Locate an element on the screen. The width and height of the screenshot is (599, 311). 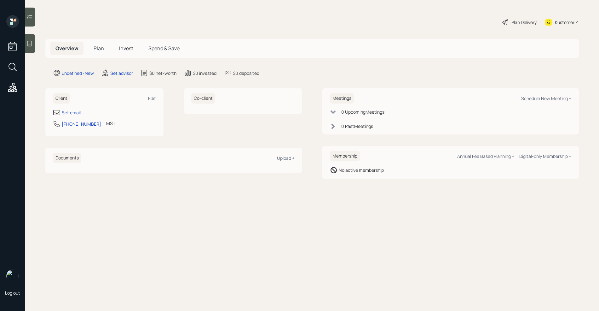
h6: Membership is located at coordinates (345, 156).